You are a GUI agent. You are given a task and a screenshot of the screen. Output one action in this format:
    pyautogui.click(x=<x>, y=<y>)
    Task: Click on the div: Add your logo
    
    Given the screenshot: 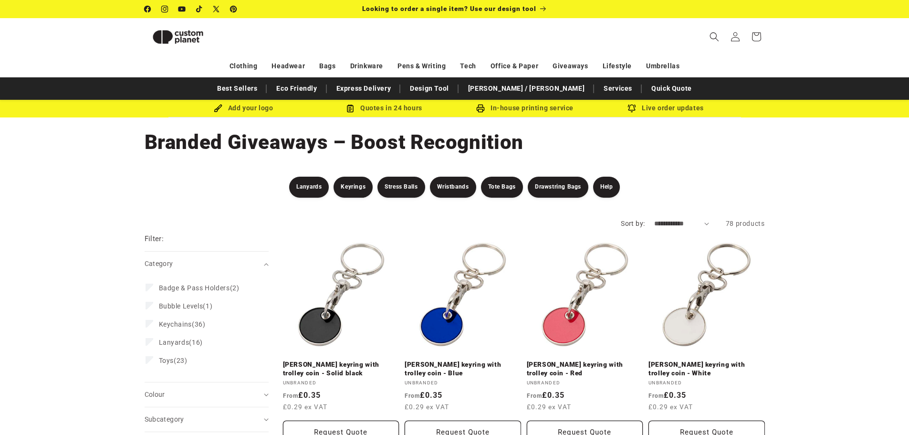 What is the action you would take?
    pyautogui.click(x=243, y=108)
    